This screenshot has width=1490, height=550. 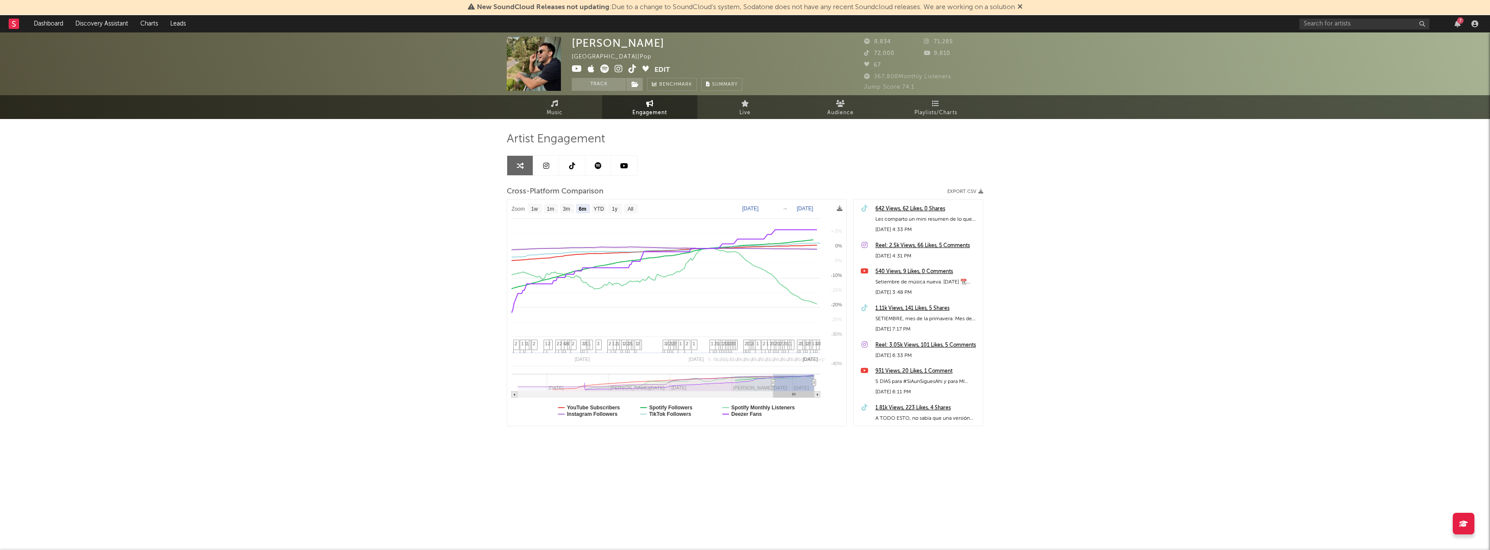 I want to click on span: Benchmark, so click(x=676, y=85).